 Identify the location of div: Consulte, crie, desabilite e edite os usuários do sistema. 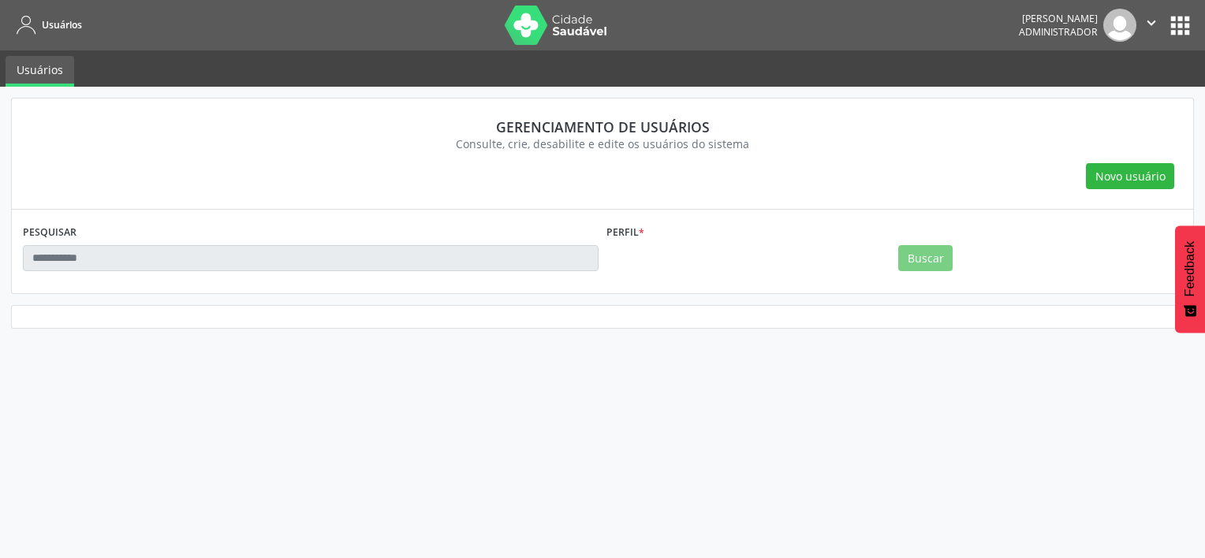
(603, 144).